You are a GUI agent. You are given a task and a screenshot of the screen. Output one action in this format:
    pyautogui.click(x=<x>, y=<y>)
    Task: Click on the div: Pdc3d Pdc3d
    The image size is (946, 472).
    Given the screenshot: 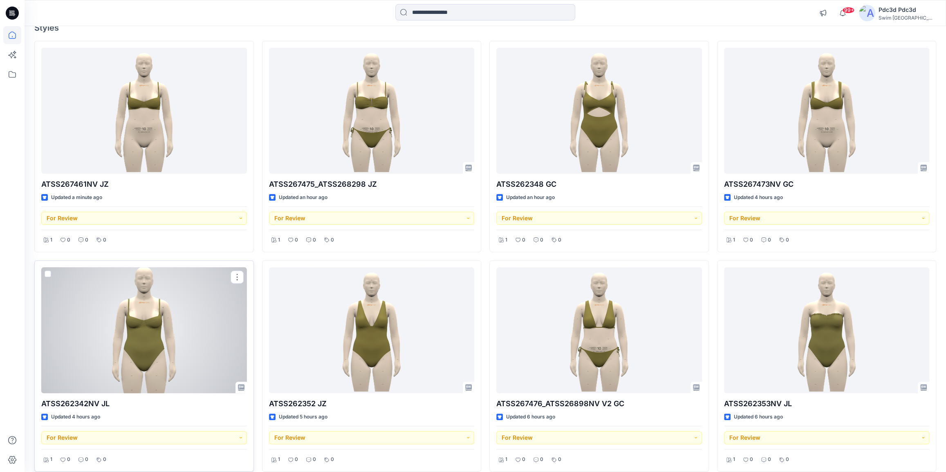 What is the action you would take?
    pyautogui.click(x=907, y=10)
    